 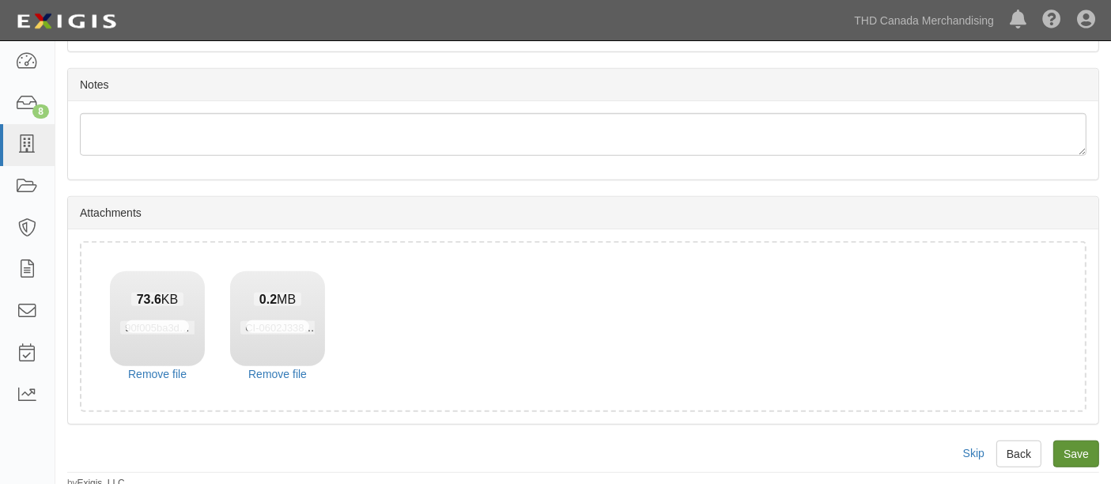 What do you see at coordinates (66, 21) in the screenshot?
I see `img: logo-5460c22ac91f19d4615b14bd174203de0afe785f0fc80cf4dbbc73dc1793850b.png` at bounding box center [66, 21].